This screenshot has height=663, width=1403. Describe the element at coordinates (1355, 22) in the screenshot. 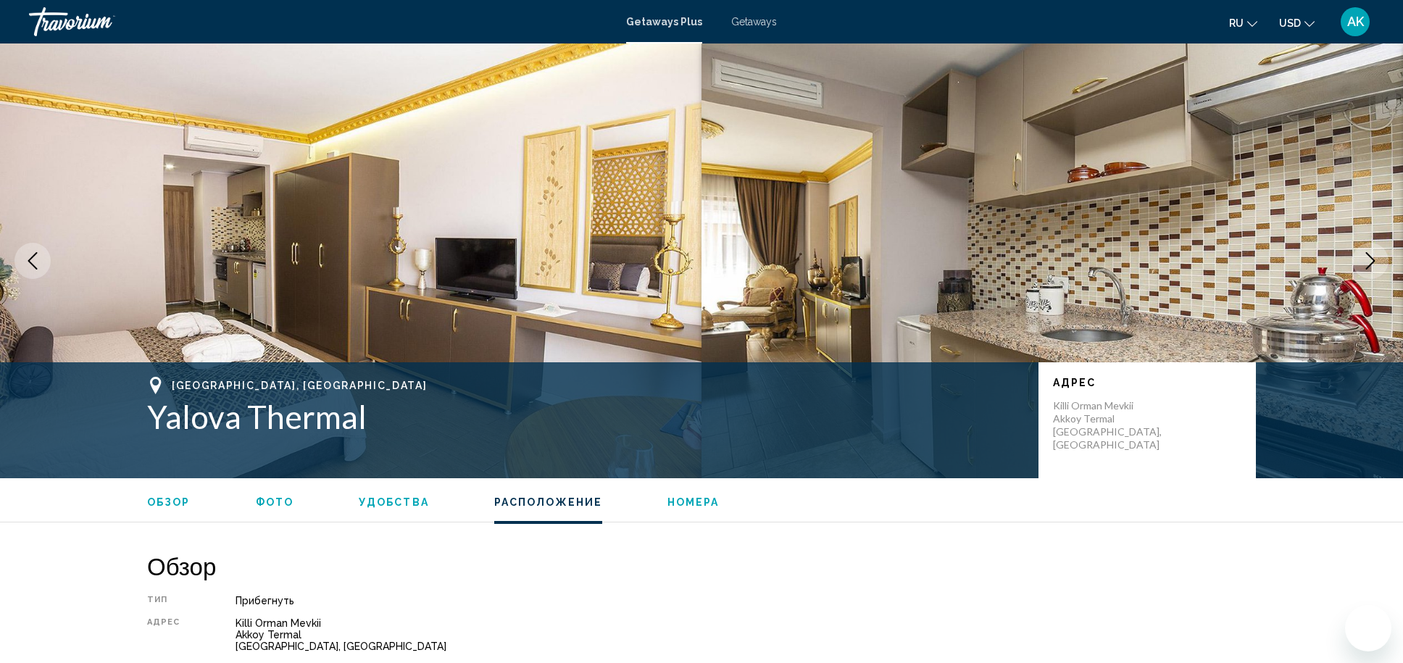

I see `span: AK` at that location.